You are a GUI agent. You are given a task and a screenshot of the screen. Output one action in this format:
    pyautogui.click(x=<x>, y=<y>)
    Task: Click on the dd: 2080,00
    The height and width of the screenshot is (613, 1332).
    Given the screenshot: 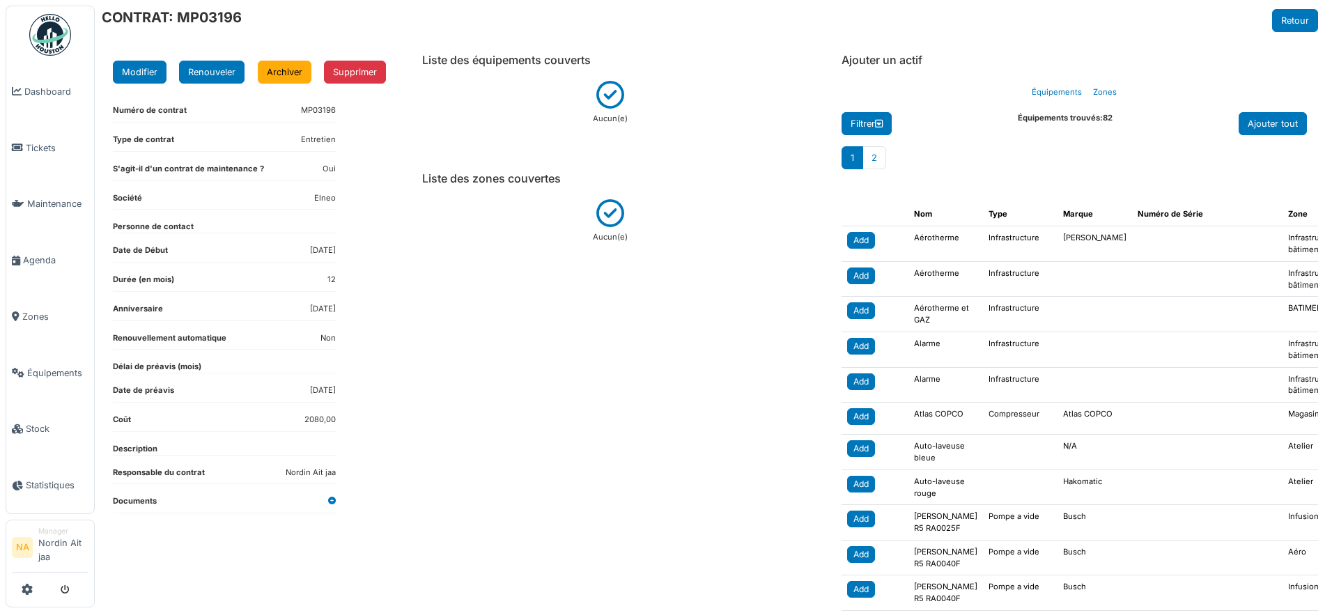 What is the action you would take?
    pyautogui.click(x=320, y=419)
    